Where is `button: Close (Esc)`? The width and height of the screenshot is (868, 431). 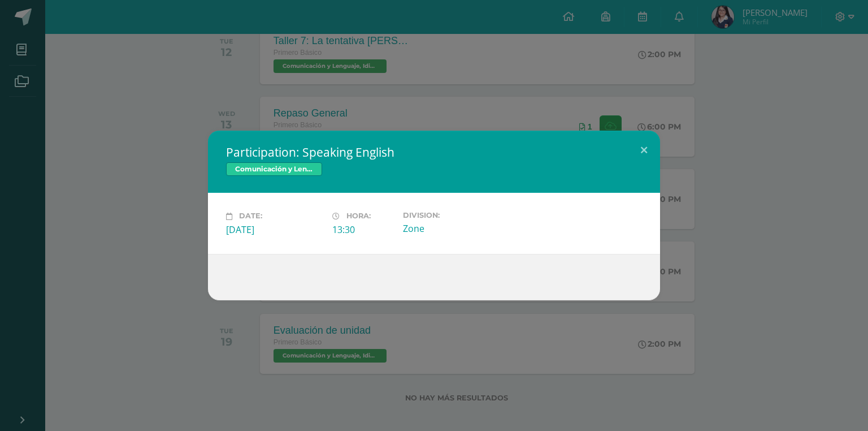 button: Close (Esc) is located at coordinates (644, 150).